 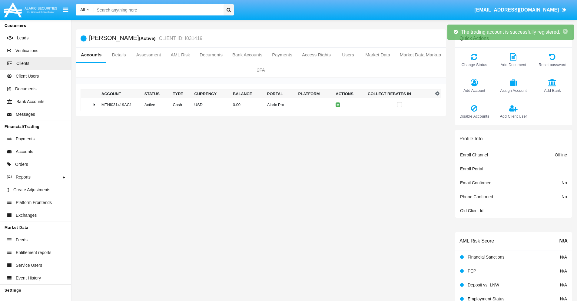 I want to click on span: Event History, so click(x=28, y=278).